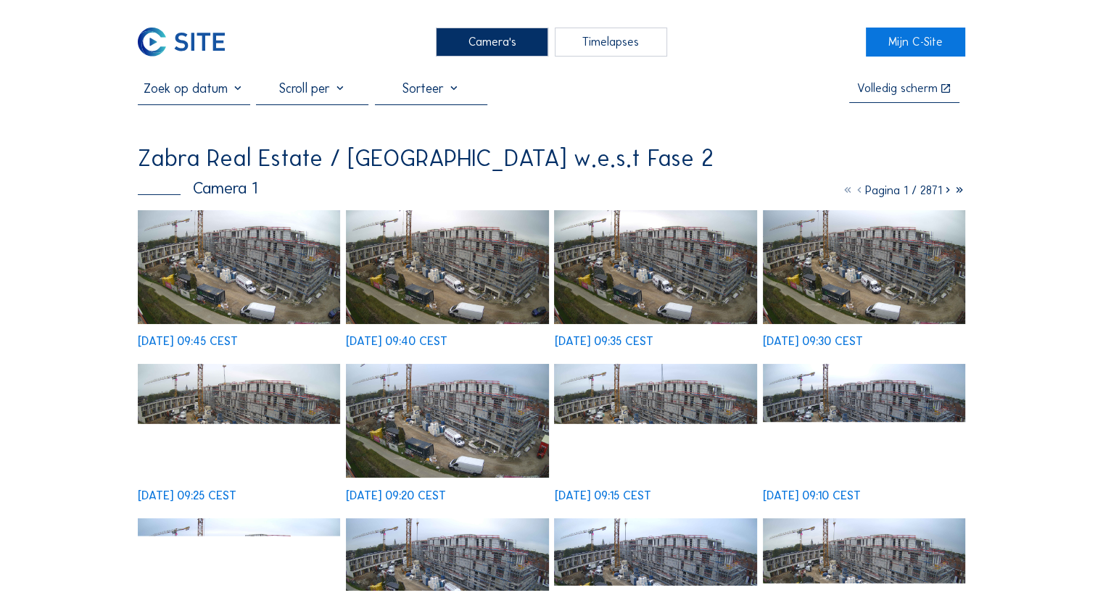  I want to click on img: image_53645480, so click(655, 267).